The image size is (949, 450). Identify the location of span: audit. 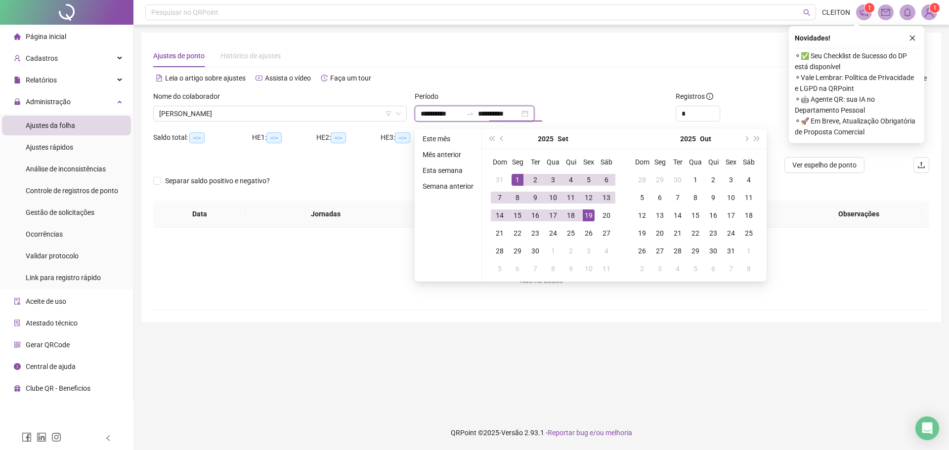
(17, 301).